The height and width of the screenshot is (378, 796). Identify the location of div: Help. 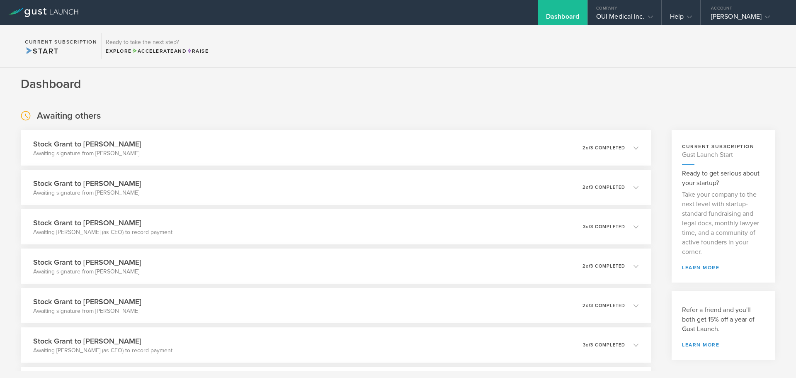
(681, 19).